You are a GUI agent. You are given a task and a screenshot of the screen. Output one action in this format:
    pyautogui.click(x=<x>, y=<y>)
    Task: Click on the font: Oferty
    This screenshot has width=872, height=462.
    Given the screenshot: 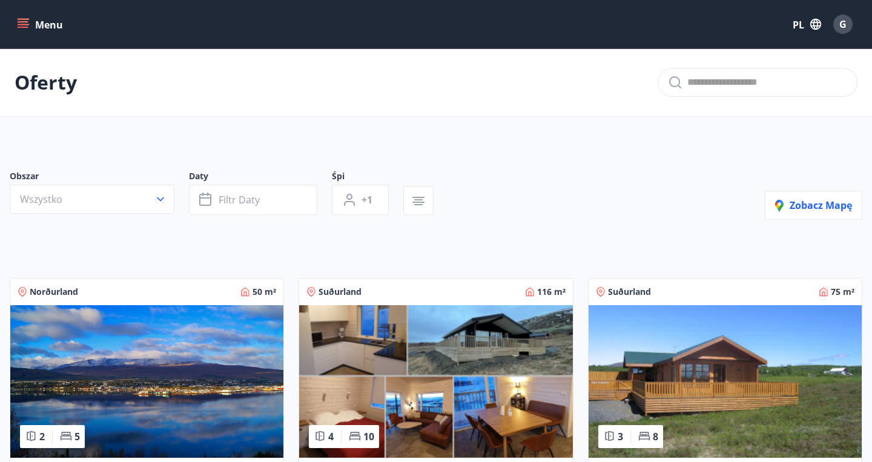 What is the action you would take?
    pyautogui.click(x=45, y=82)
    